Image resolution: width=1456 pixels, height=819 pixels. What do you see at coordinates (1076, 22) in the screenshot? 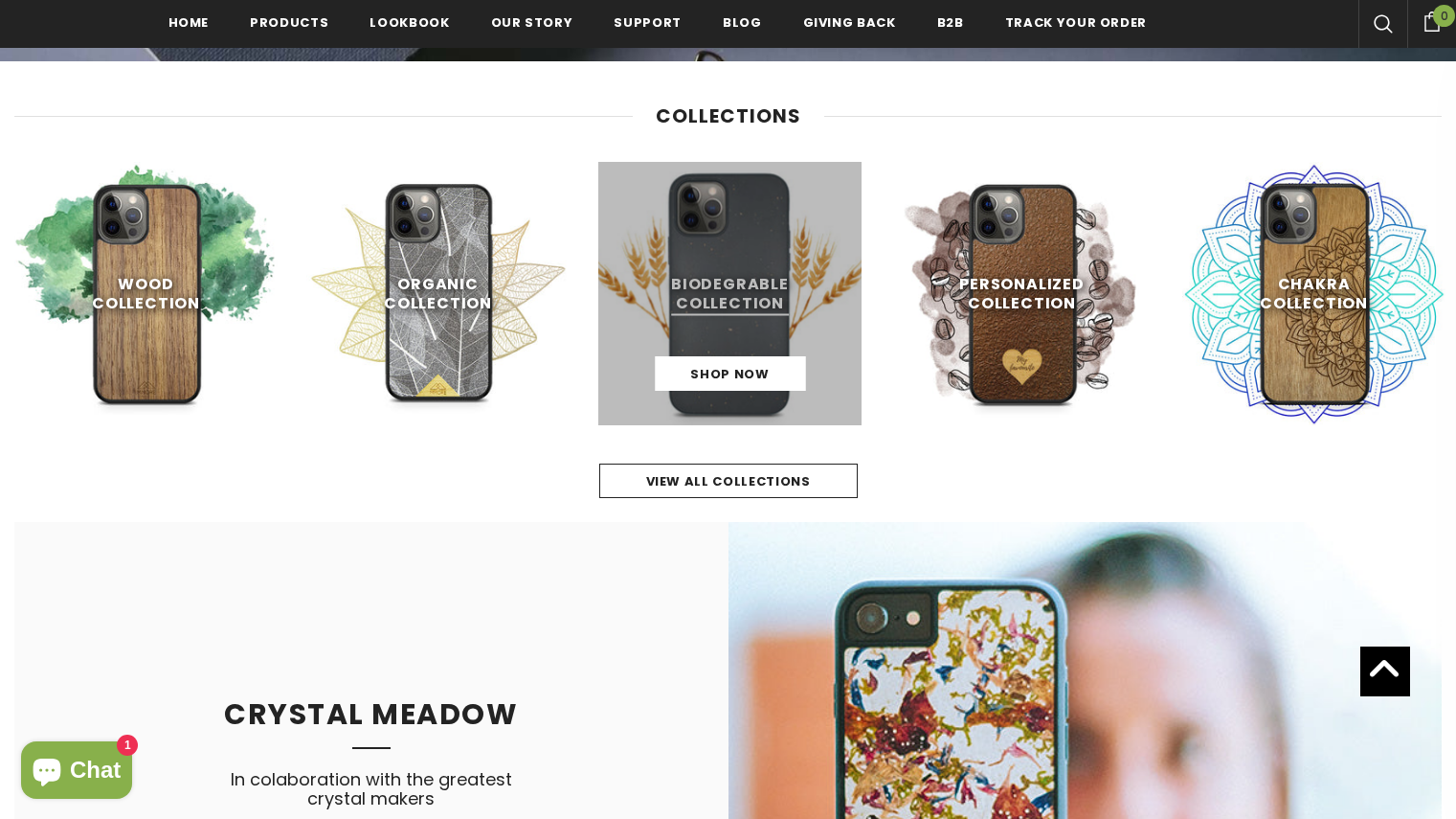
I see `span: Track your order` at bounding box center [1076, 22].